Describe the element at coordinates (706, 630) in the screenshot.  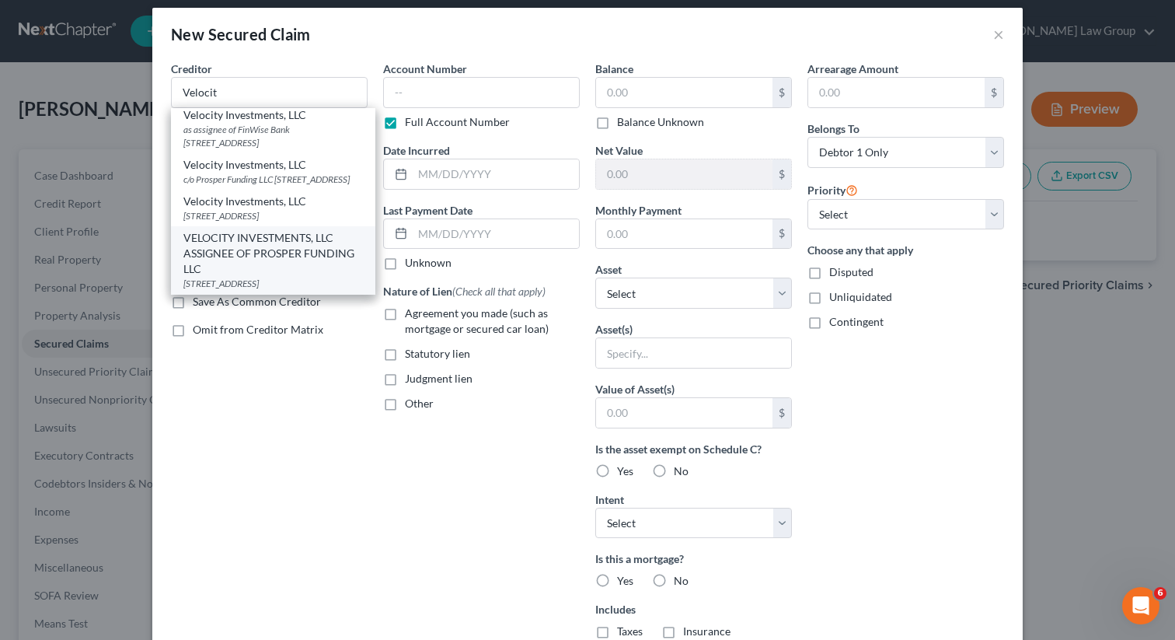
I see `span: Insurance` at that location.